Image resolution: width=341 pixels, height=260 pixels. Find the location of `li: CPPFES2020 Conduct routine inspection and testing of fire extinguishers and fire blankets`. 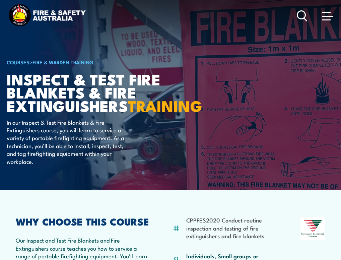

li: CPPFES2020 Conduct routine inspection and testing of fire extinguishers and fire blankets is located at coordinates (232, 228).